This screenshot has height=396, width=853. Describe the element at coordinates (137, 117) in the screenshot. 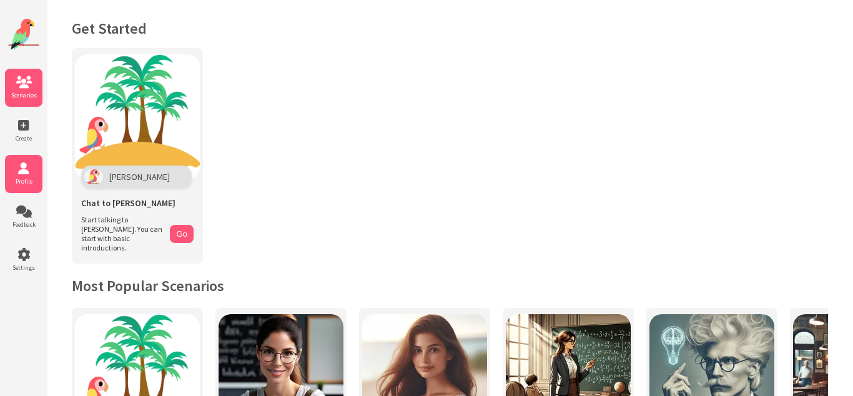

I see `img: Chat with Polly` at that location.